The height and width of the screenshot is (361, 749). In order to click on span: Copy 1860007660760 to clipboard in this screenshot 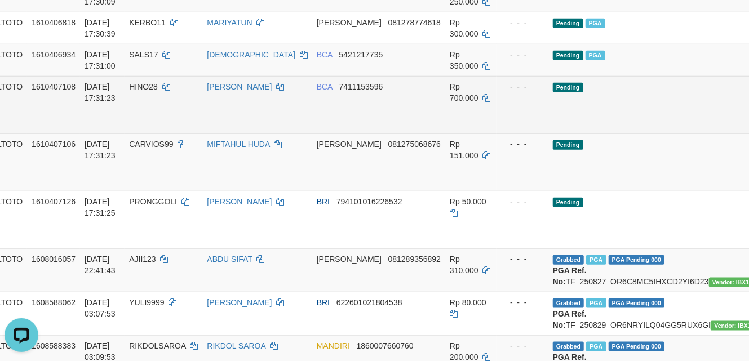, I will do `click(385, 346)`.